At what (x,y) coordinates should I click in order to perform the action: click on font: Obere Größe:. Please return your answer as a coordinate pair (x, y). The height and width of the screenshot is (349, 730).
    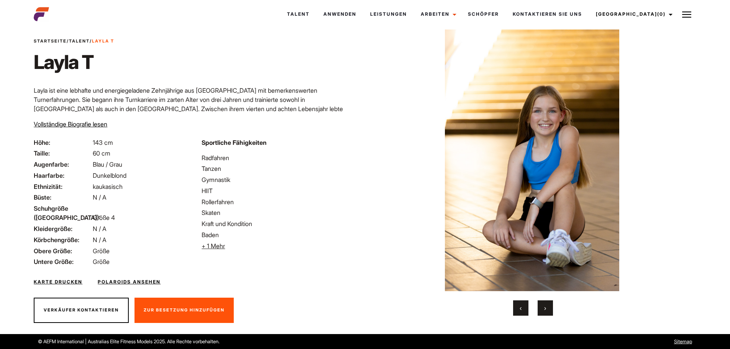
    Looking at the image, I should click on (53, 251).